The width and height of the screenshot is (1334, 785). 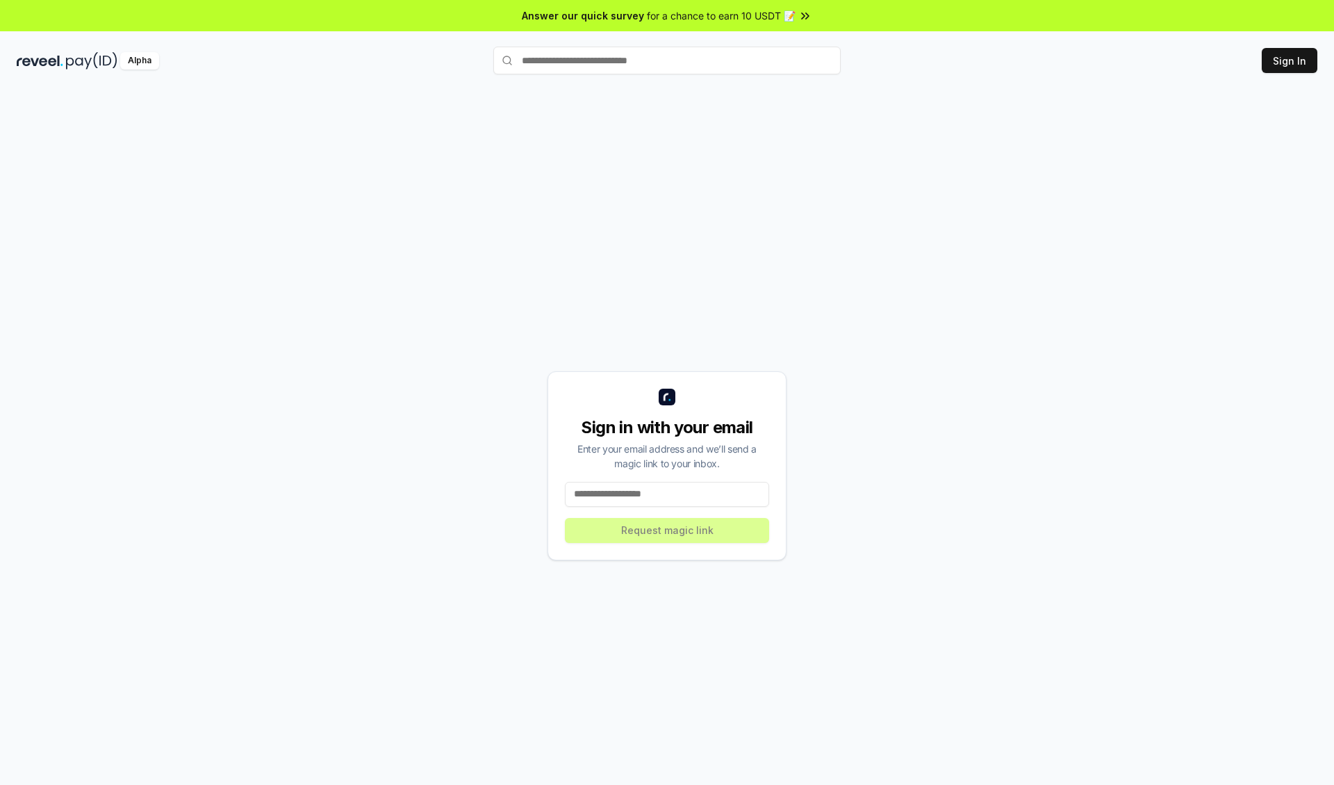 I want to click on img: reveel_dark, so click(x=40, y=60).